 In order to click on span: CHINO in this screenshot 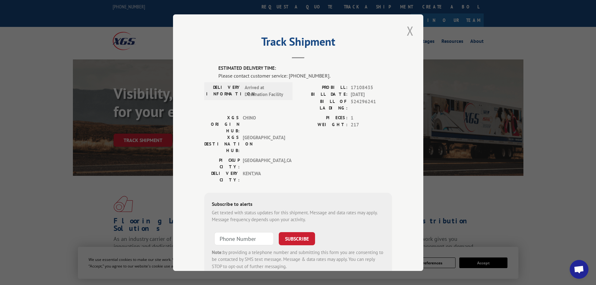, I will do `click(264, 124)`.